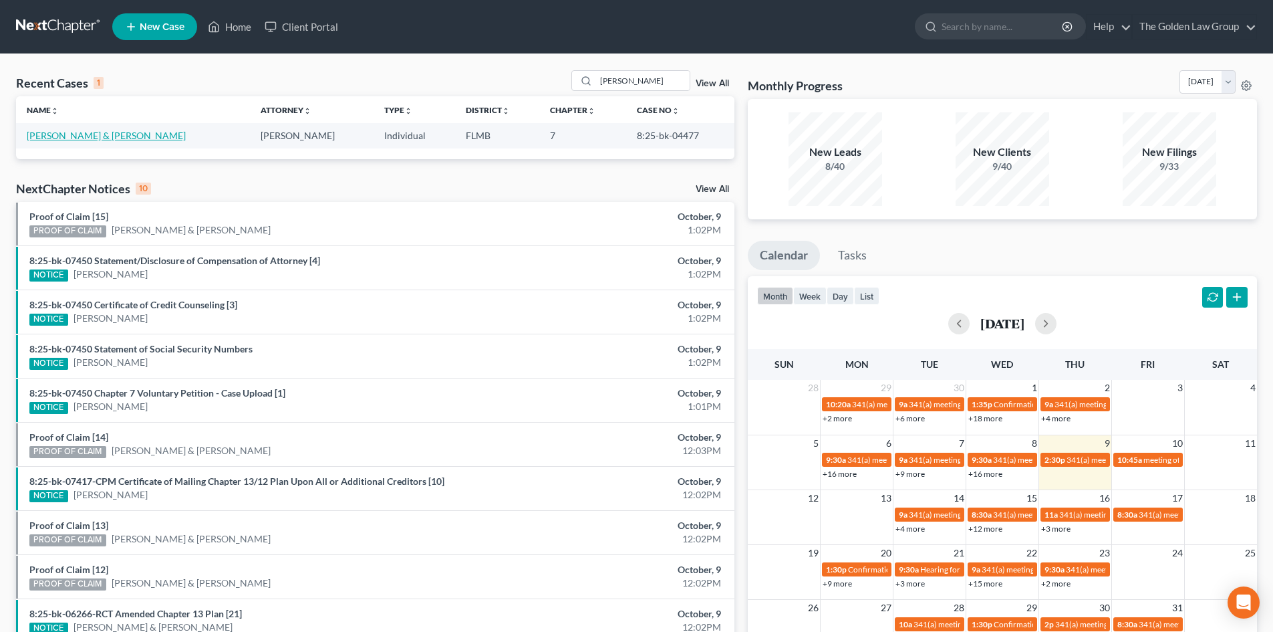 The image size is (1273, 632). What do you see at coordinates (1051, 514) in the screenshot?
I see `span: 11a` at bounding box center [1051, 514].